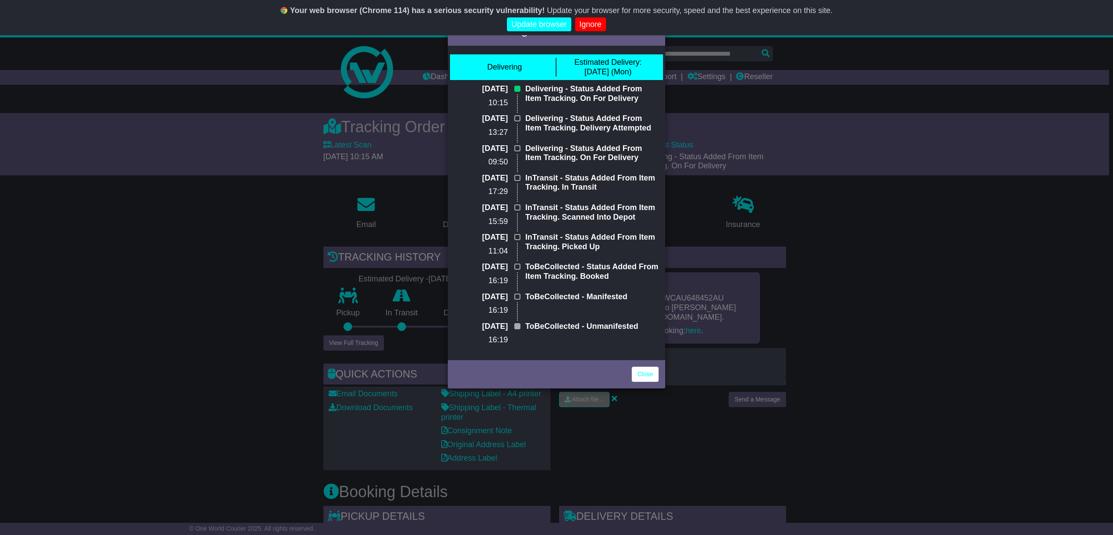 The width and height of the screenshot is (1113, 535). I want to click on p: ToBeCollected - Manifested, so click(592, 297).